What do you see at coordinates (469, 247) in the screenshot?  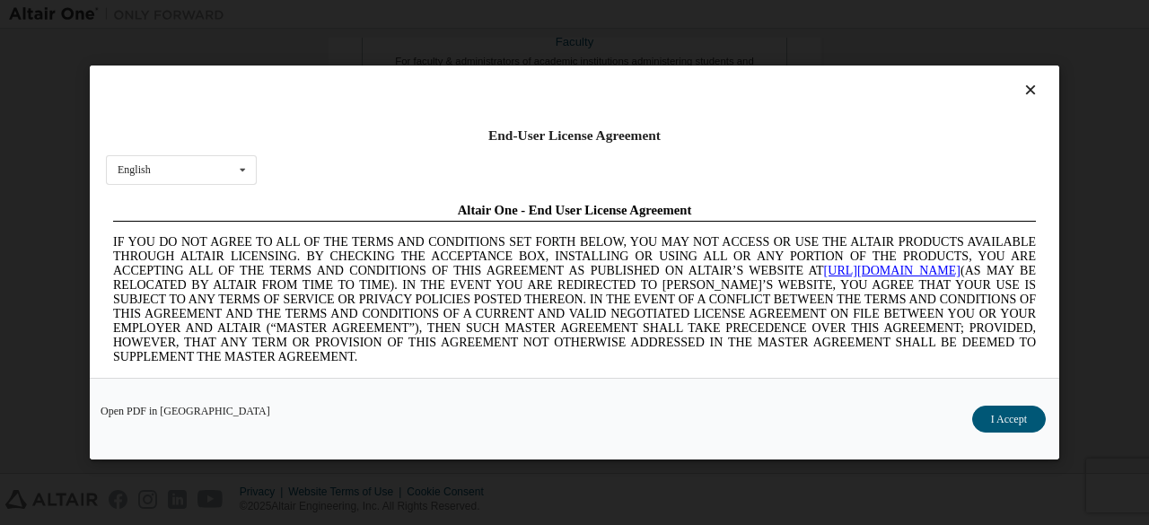 I see `span: Lore Ipsumd Sit Ame Cons Adipisc Elitseddo (“Eiusmodte”) in utlabor Etdolo Magnaaliqua Eni. (“Adm...` at bounding box center [469, 247].